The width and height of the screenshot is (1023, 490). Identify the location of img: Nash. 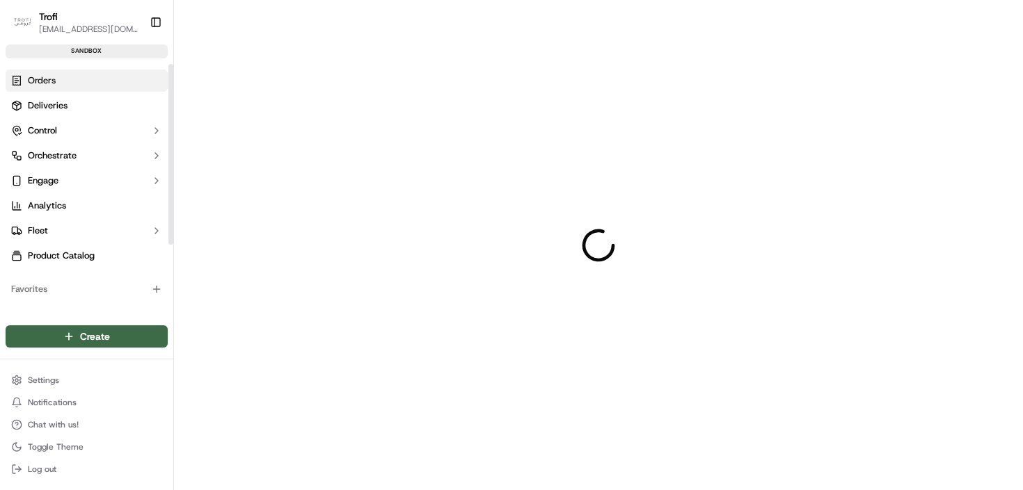
(28, 28).